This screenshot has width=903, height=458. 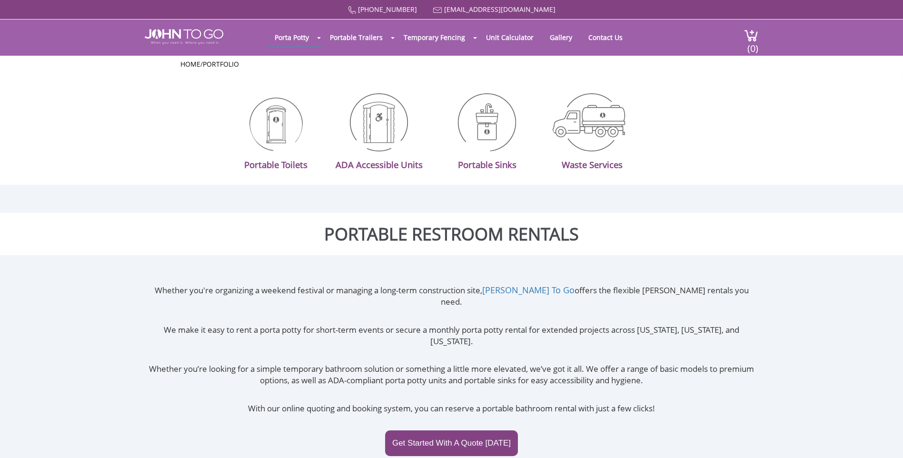 I want to click on a: Portable Trailers, so click(x=356, y=37).